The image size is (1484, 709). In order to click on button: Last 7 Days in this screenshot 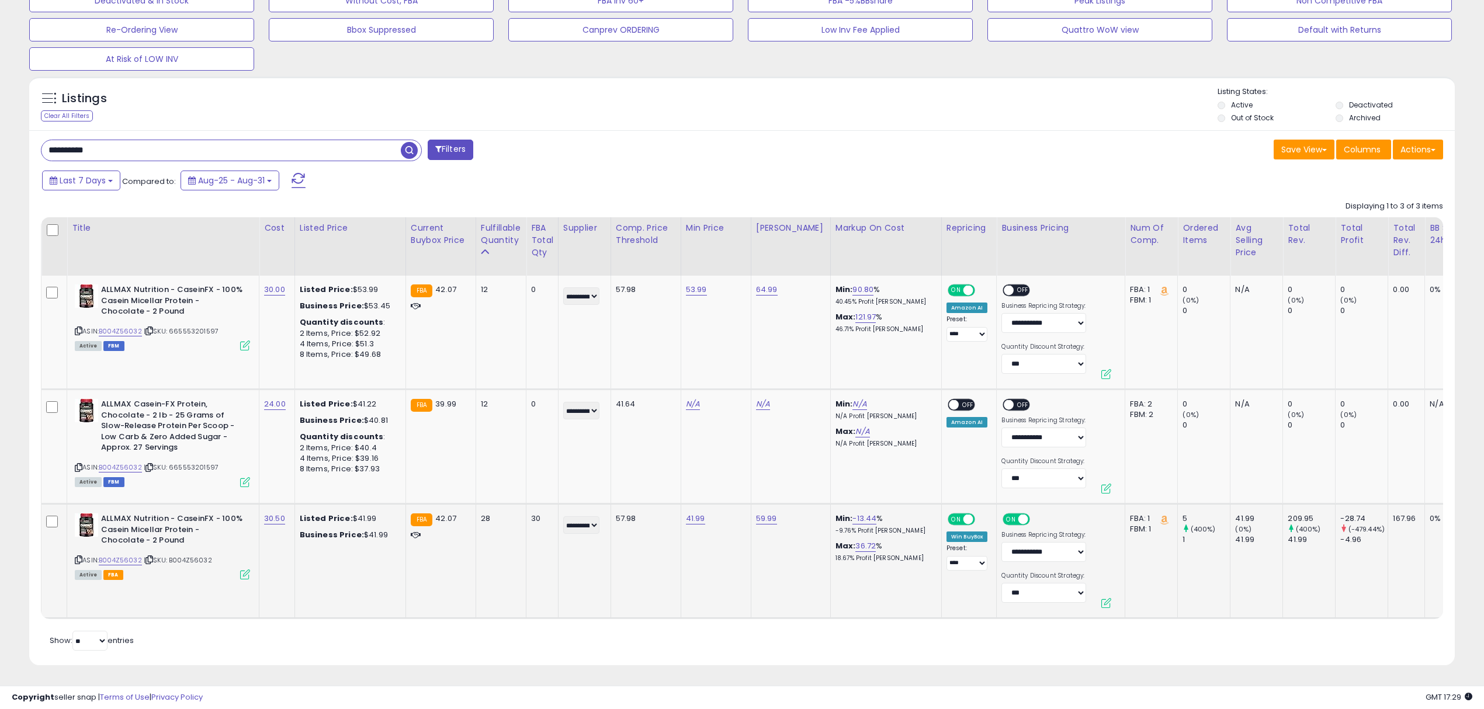, I will do `click(81, 181)`.